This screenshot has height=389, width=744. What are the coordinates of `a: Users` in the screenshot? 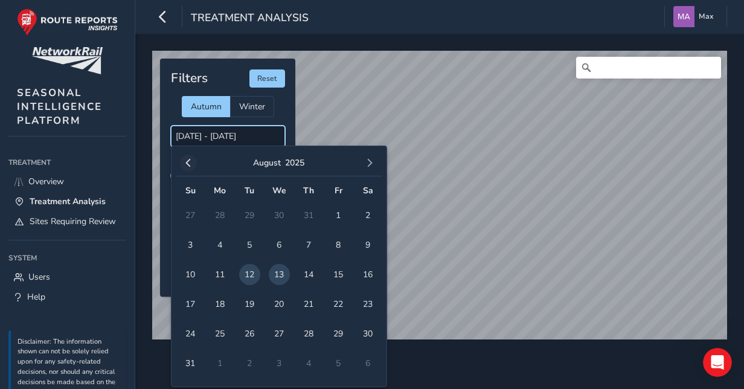 It's located at (67, 277).